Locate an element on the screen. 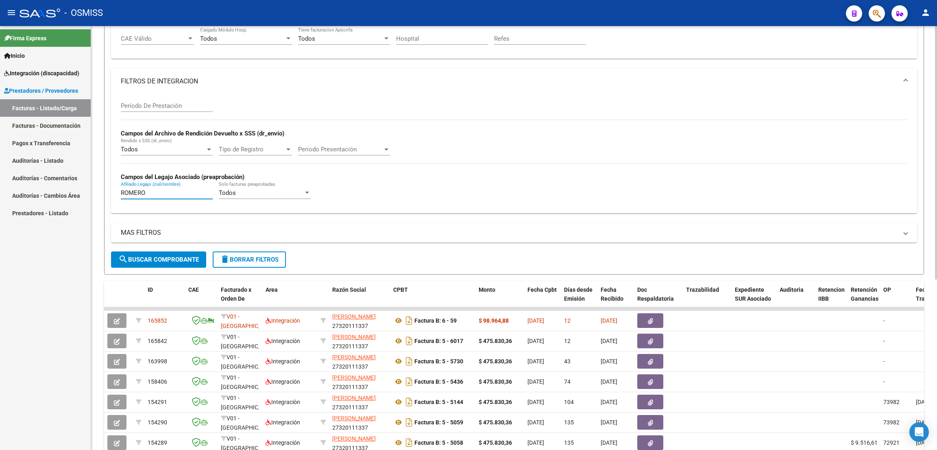  span: 154289 is located at coordinates (157, 442).